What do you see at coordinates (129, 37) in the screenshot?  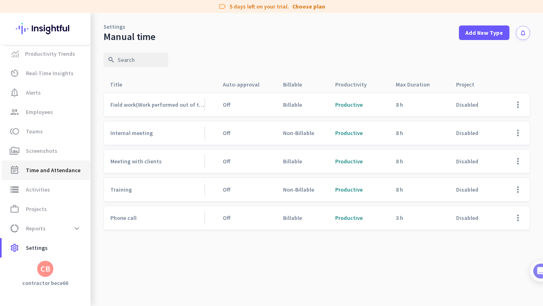 I see `div: Manual time` at bounding box center [129, 37].